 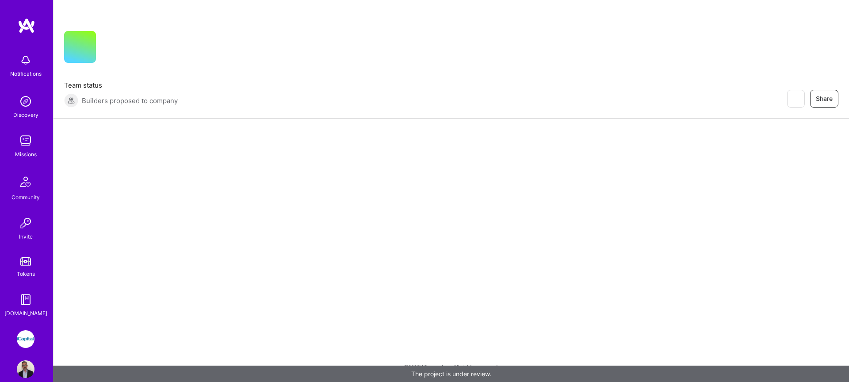 What do you see at coordinates (26, 273) in the screenshot?
I see `div: Tokens` at bounding box center [26, 273].